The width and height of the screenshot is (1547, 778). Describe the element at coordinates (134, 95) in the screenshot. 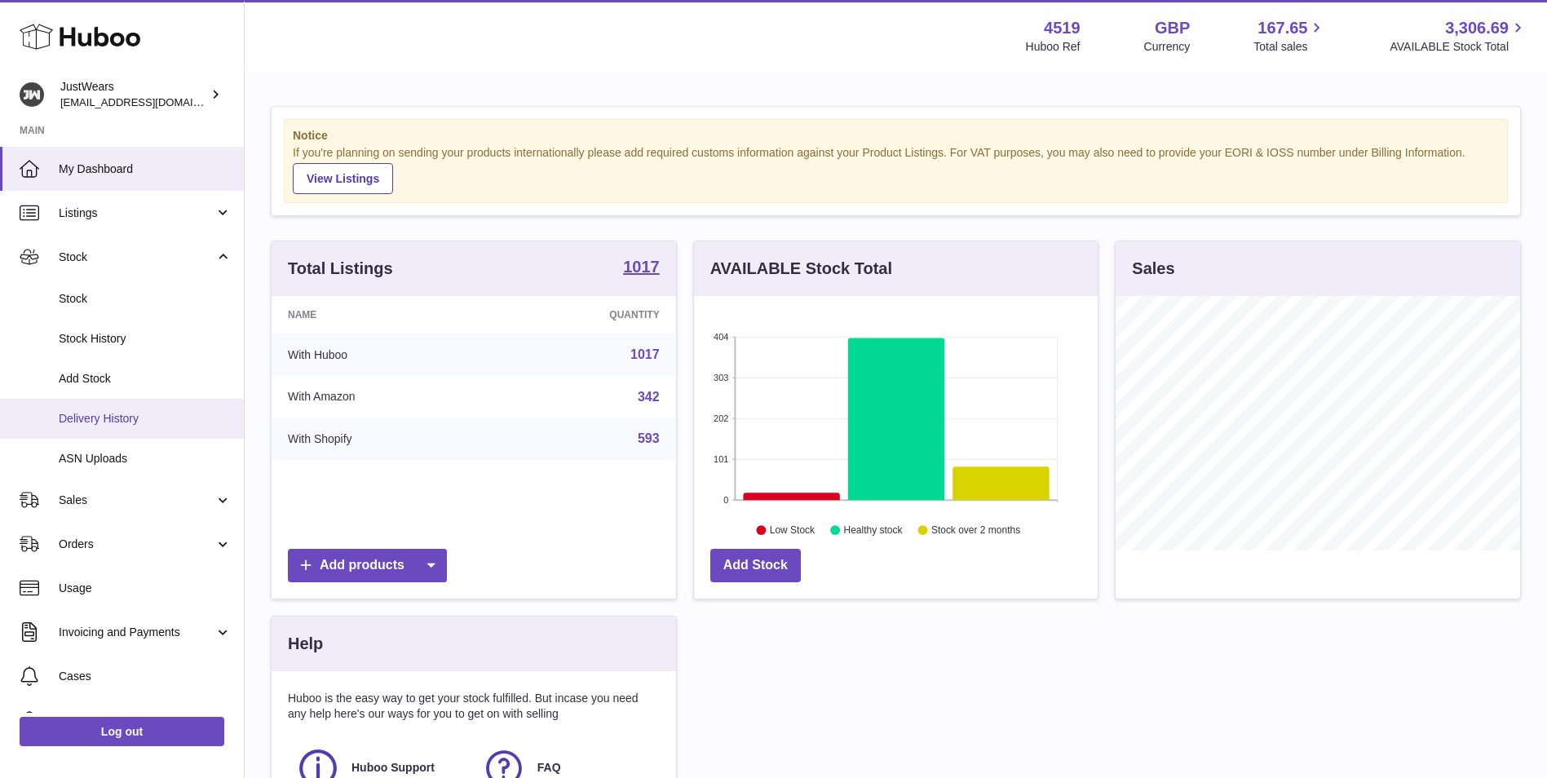

I see `div: JustWears` at that location.